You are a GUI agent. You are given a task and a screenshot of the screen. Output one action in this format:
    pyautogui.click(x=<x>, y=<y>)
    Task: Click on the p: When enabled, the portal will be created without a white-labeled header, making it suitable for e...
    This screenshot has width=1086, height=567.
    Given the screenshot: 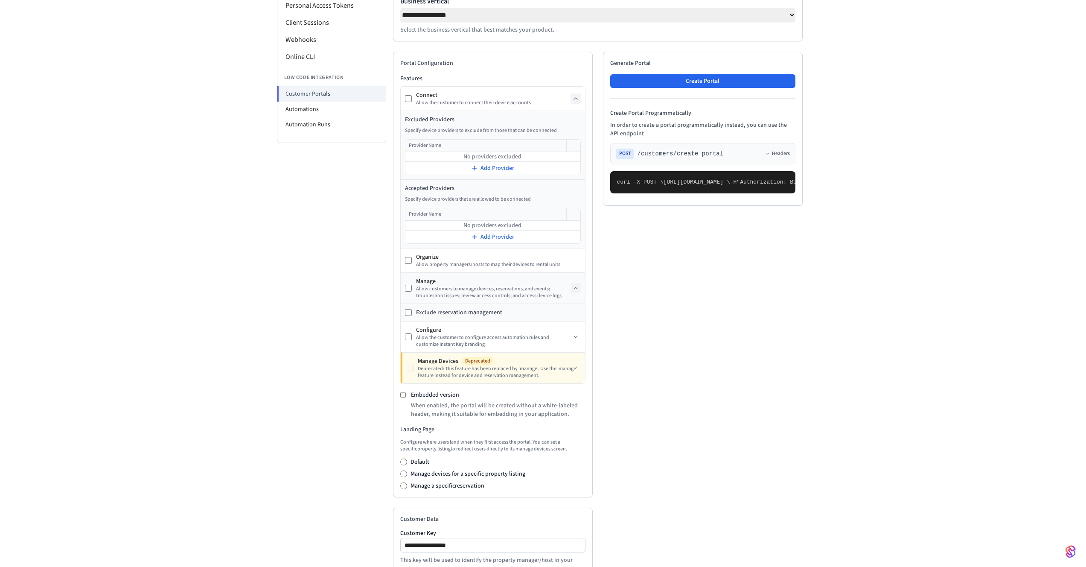 What is the action you would take?
    pyautogui.click(x=498, y=410)
    